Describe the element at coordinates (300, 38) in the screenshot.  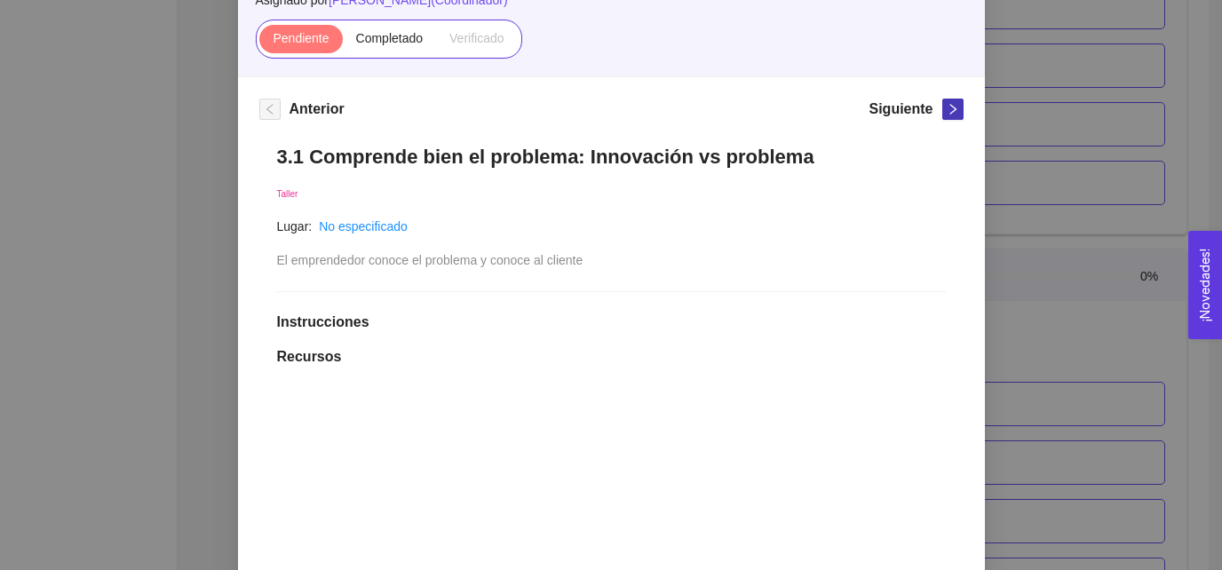
I see `span: Pendiente` at that location.